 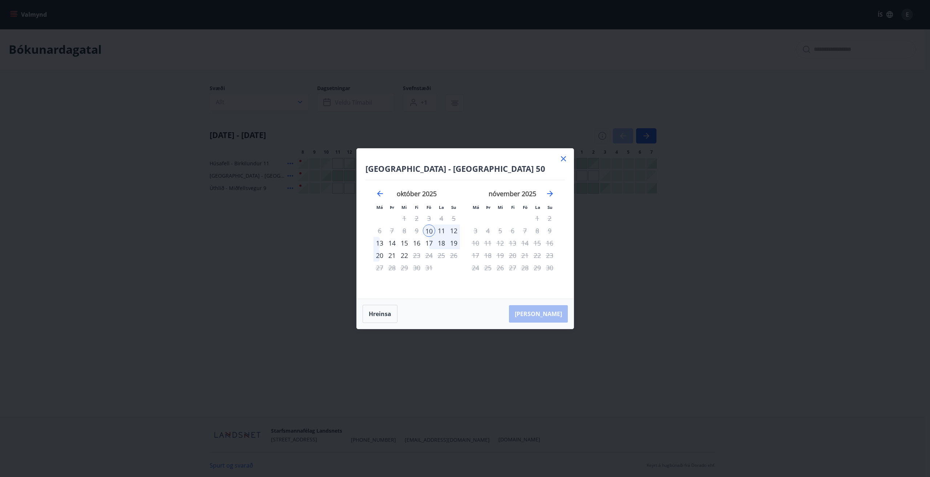 What do you see at coordinates (429, 243) in the screenshot?
I see `td: Choose föstudagur, 17. október 2025 as your check-out date. It’s available.` at bounding box center [429, 243].